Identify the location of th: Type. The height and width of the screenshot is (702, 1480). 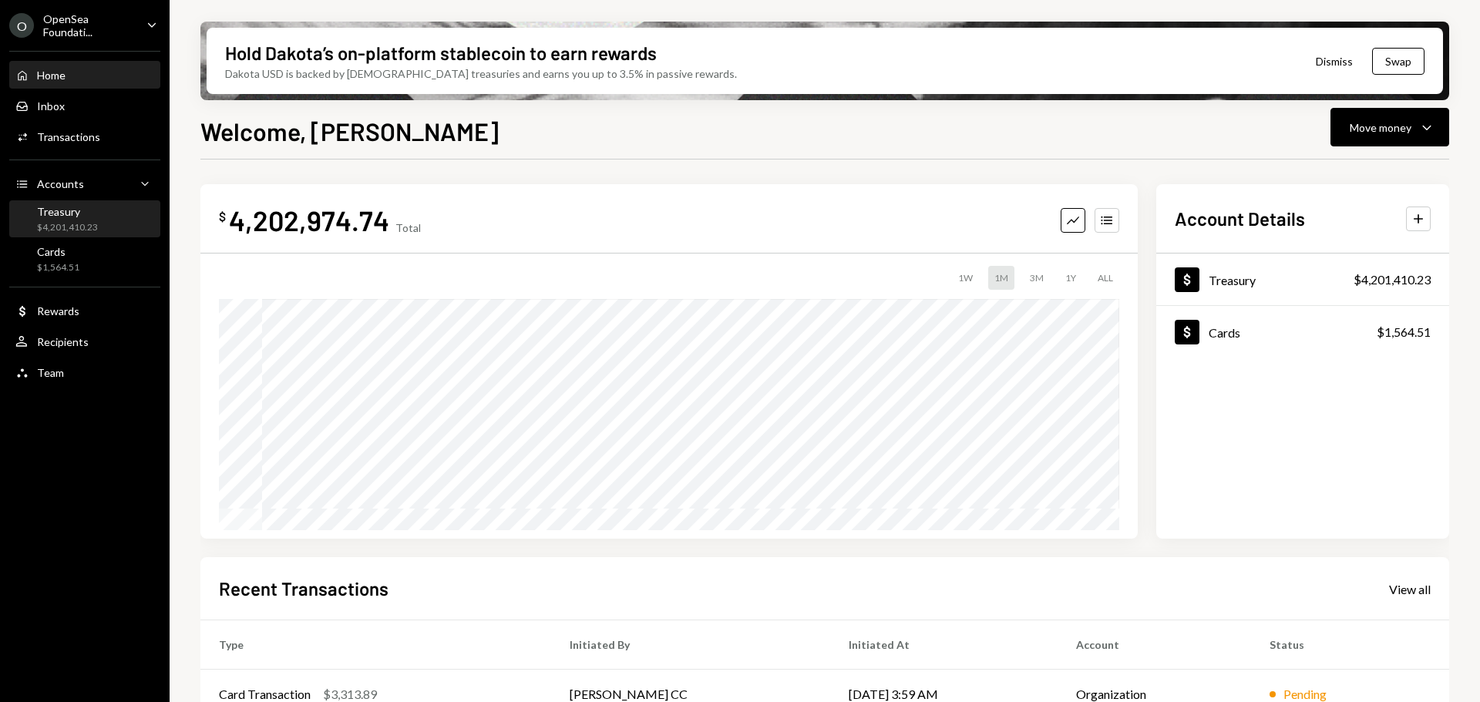
(375, 645).